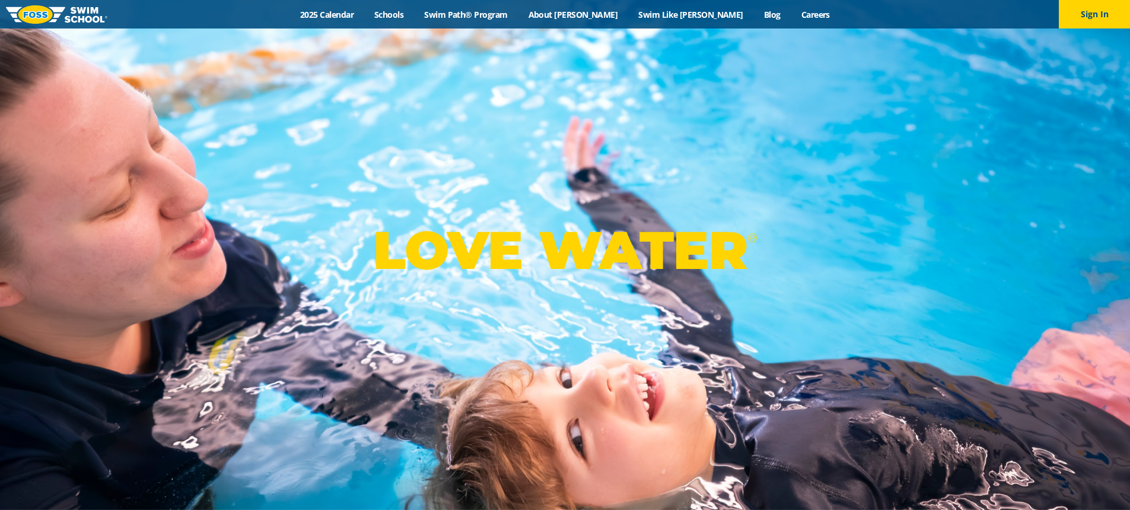 The width and height of the screenshot is (1130, 510). What do you see at coordinates (565, 250) in the screenshot?
I see `p: LOVE WATER` at bounding box center [565, 250].